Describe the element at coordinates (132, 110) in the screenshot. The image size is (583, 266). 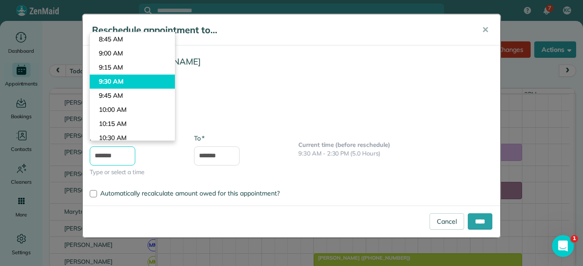
I see `li: 10:00 AM` at that location.